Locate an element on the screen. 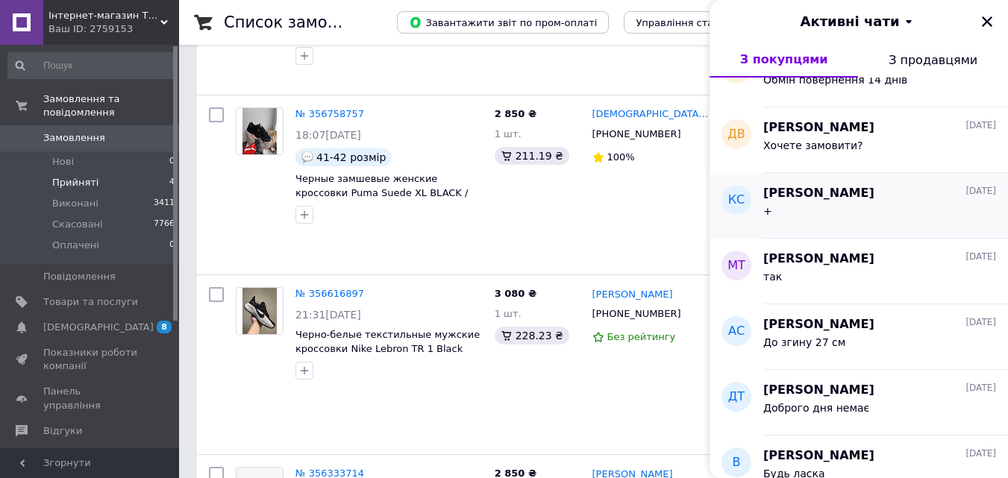  span: Управління статусами is located at coordinates (692, 22).